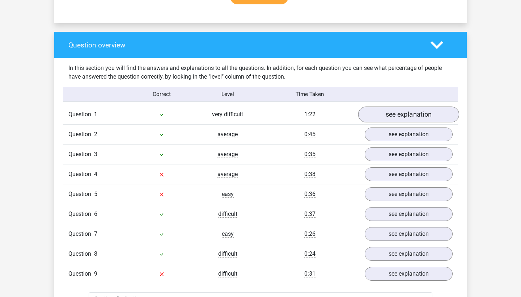  What do you see at coordinates (95, 213) in the screenshot?
I see `span: 6` at bounding box center [95, 213].